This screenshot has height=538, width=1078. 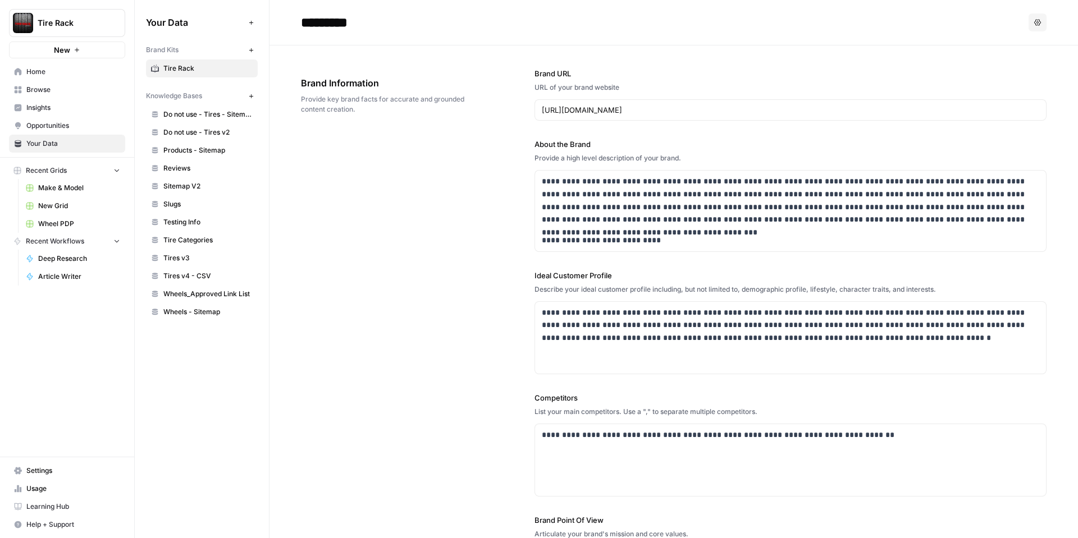 What do you see at coordinates (202, 132) in the screenshot?
I see `a: Do not use - Tires v2` at bounding box center [202, 132].